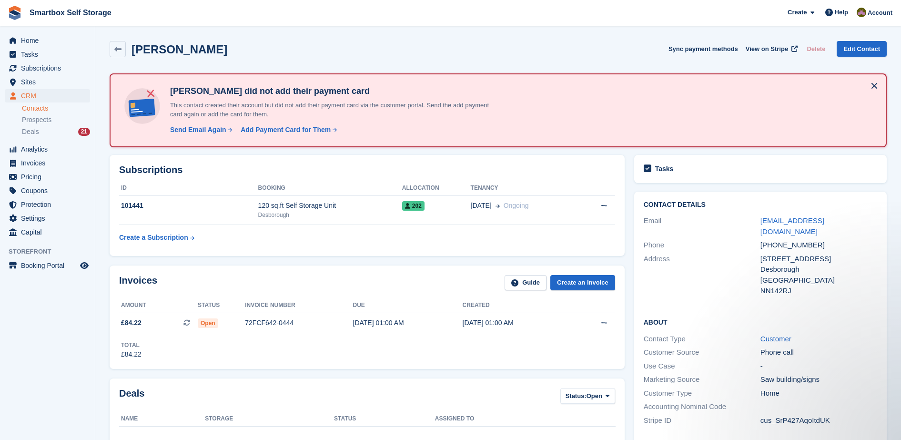 The width and height of the screenshot is (901, 440). Describe the element at coordinates (50, 96) in the screenshot. I see `span: CRM` at that location.